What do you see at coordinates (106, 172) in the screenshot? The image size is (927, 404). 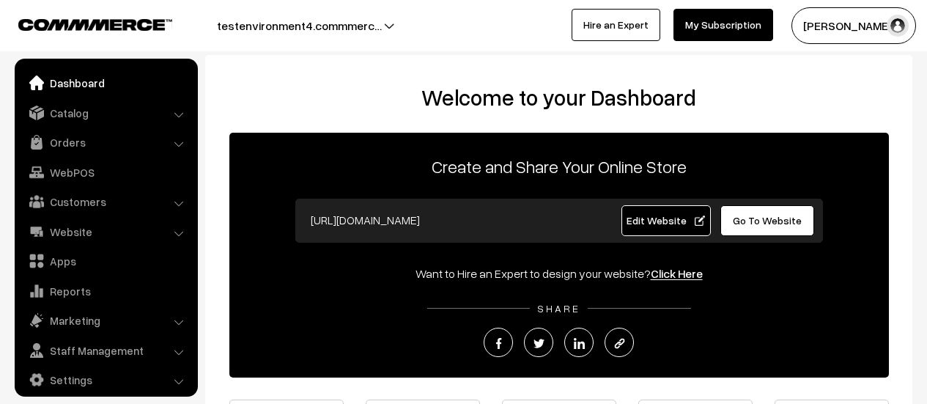 I see `a: WebPOS` at bounding box center [106, 172].